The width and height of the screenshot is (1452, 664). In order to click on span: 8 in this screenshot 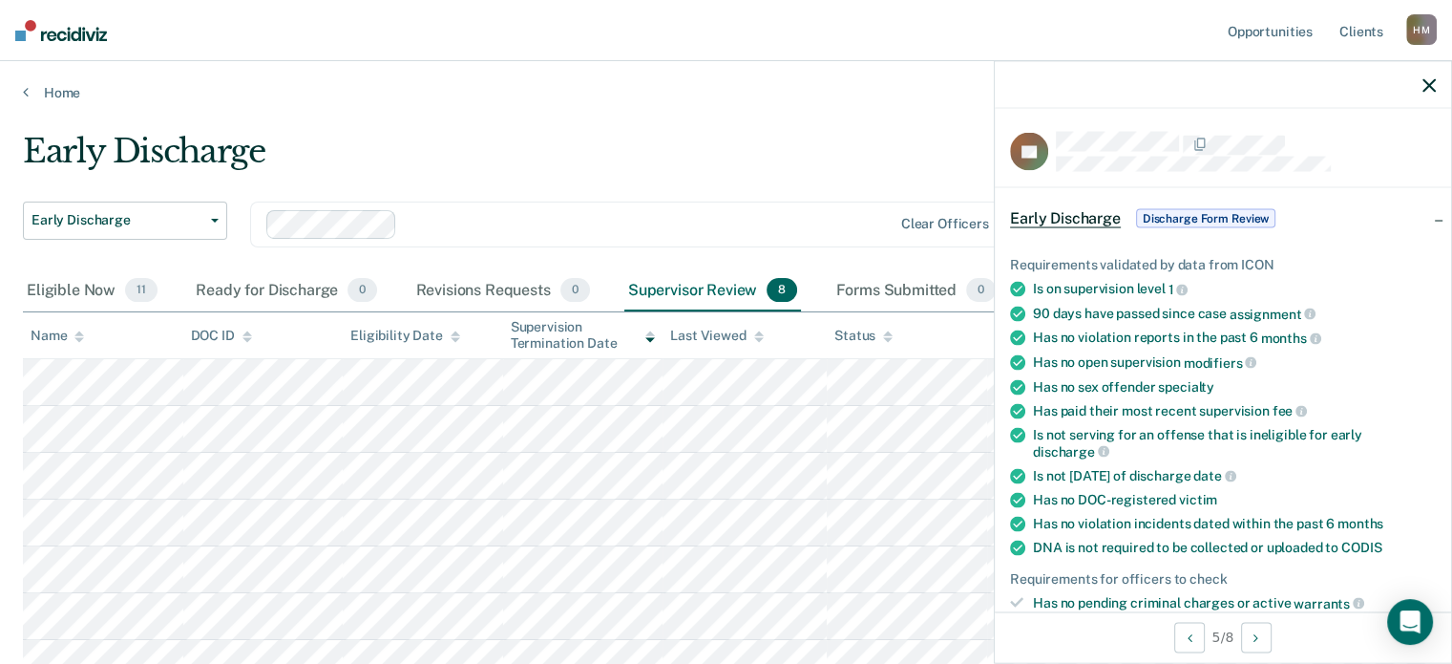, I will do `click(782, 290)`.